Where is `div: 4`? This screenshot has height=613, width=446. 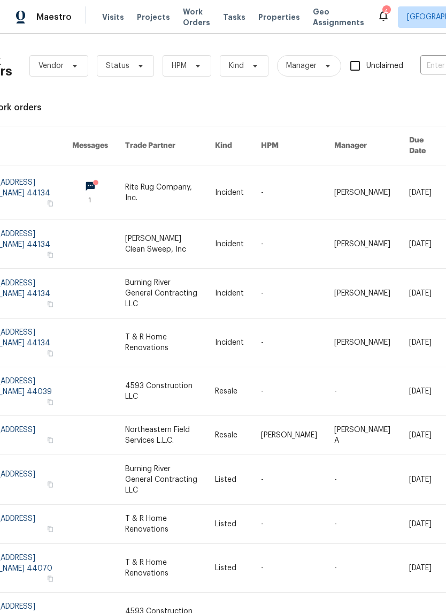
div: 4 is located at coordinates (386, 12).